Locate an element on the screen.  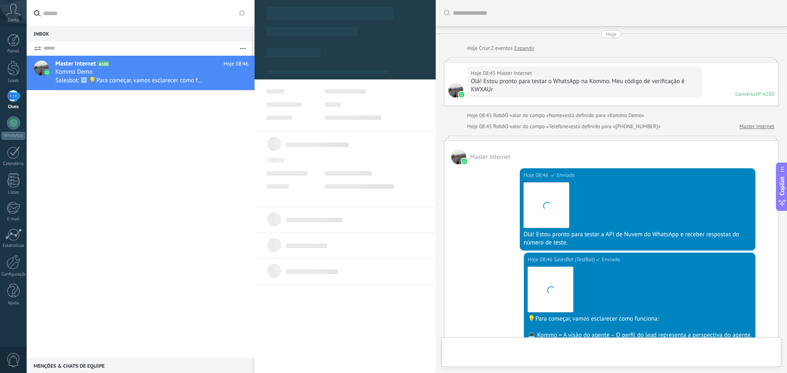
div: Leads is located at coordinates (14, 81).